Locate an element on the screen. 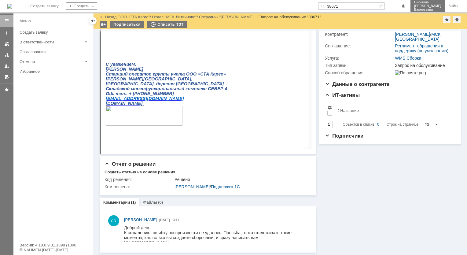  span: 13:17 is located at coordinates (176, 220).